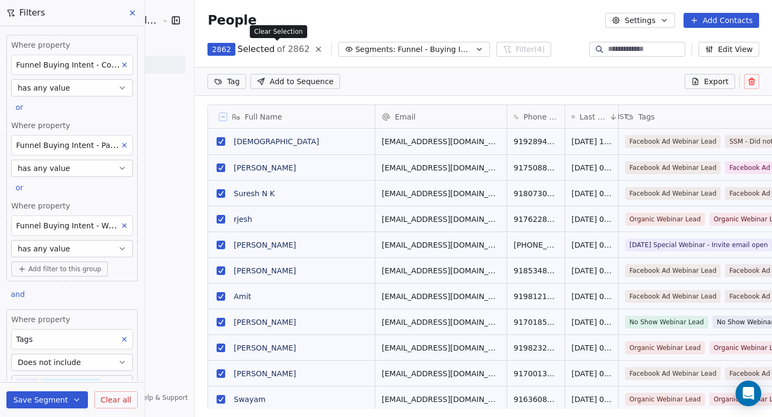  I want to click on a: Help & Support, so click(158, 398).